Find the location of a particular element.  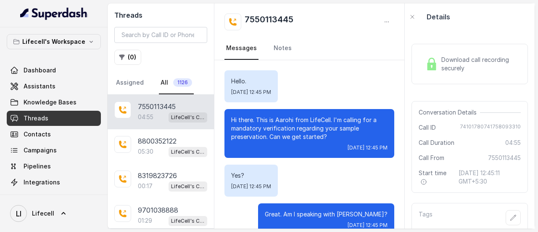

span: Campaigns is located at coordinates (40, 150).